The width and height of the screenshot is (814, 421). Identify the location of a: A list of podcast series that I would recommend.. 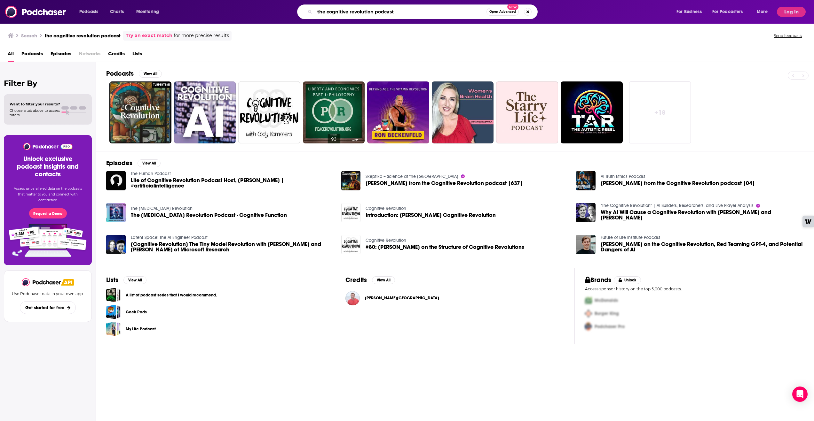
(113, 295).